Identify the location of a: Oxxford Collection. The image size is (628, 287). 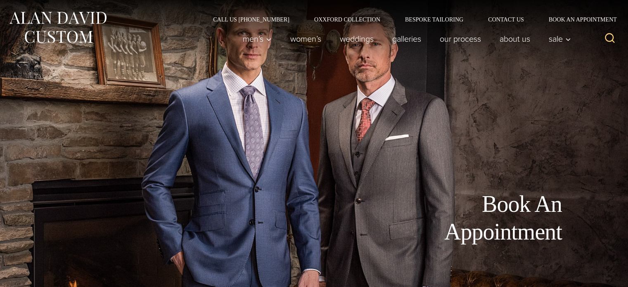
(347, 19).